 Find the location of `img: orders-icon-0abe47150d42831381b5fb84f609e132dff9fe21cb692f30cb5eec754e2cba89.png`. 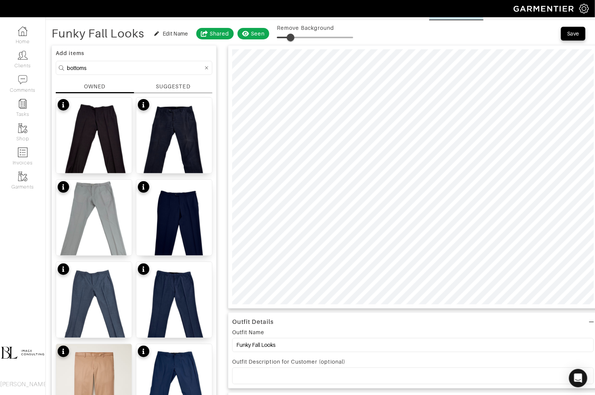

img: orders-icon-0abe47150d42831381b5fb84f609e132dff9fe21cb692f30cb5eec754e2cba89.png is located at coordinates (23, 152).